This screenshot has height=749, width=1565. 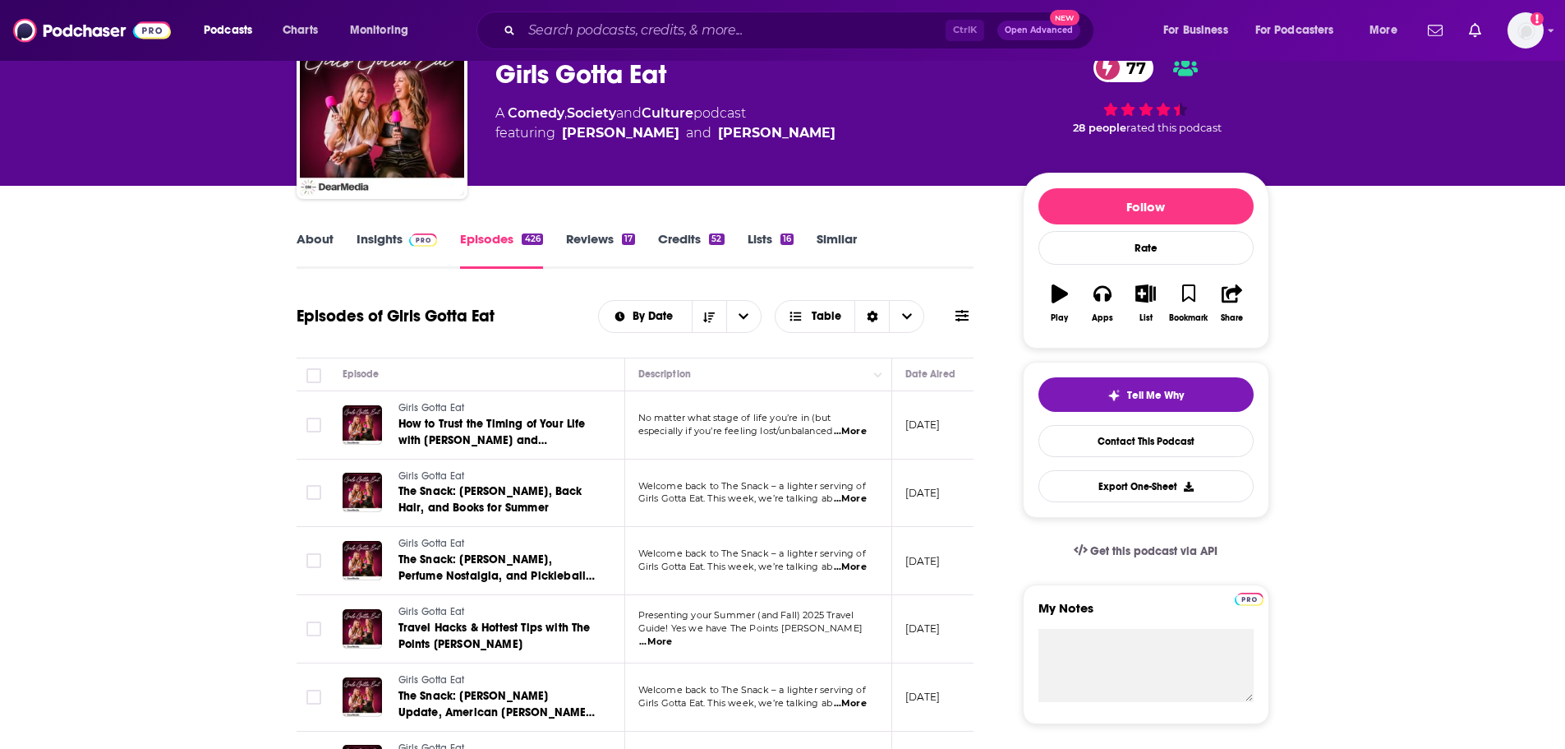 What do you see at coordinates (1146, 551) in the screenshot?
I see `a: Get this podcast via API` at bounding box center [1146, 551].